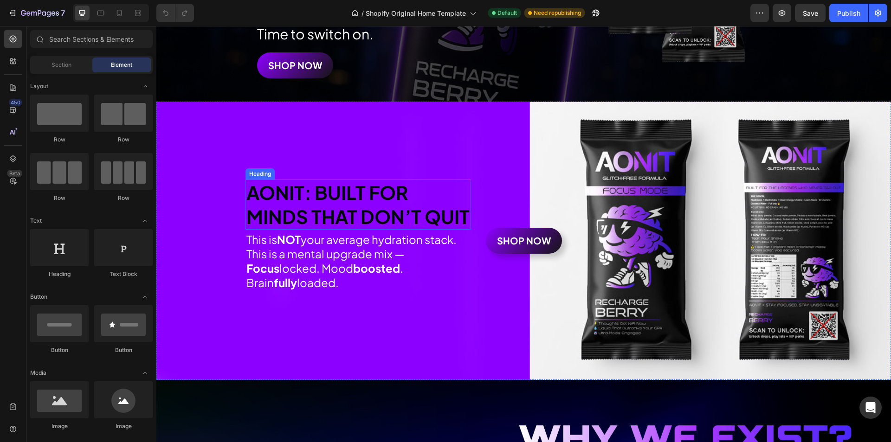 The height and width of the screenshot is (442, 891). Describe the element at coordinates (849, 13) in the screenshot. I see `button: Publish` at that location.